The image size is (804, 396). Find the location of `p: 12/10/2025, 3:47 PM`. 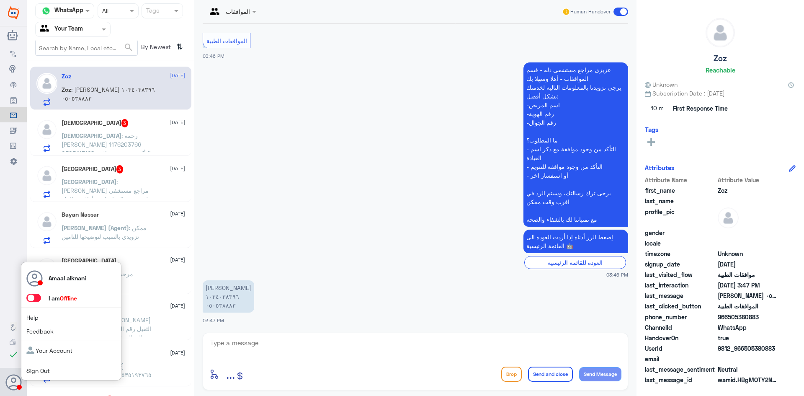

p: 12/10/2025, 3:47 PM is located at coordinates (228, 296).